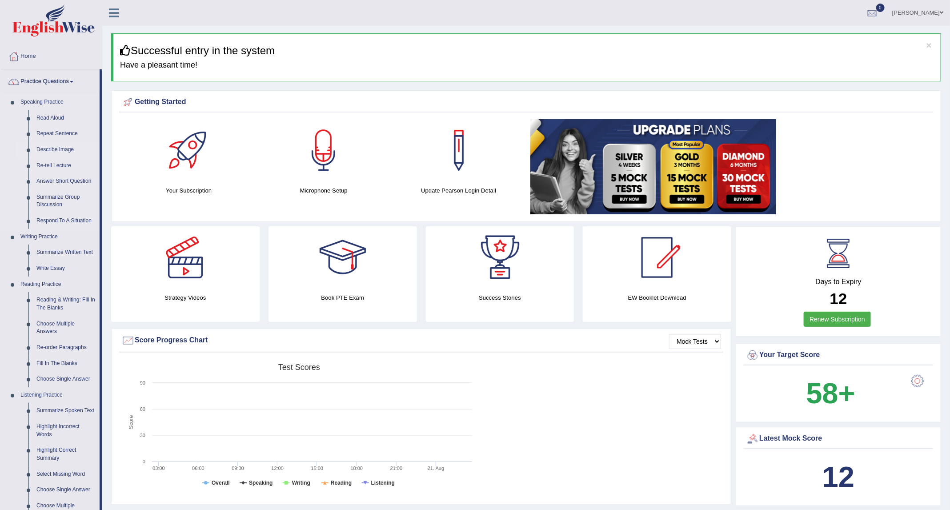 This screenshot has height=510, width=950. Describe the element at coordinates (51, 55) in the screenshot. I see `a: Home` at that location.